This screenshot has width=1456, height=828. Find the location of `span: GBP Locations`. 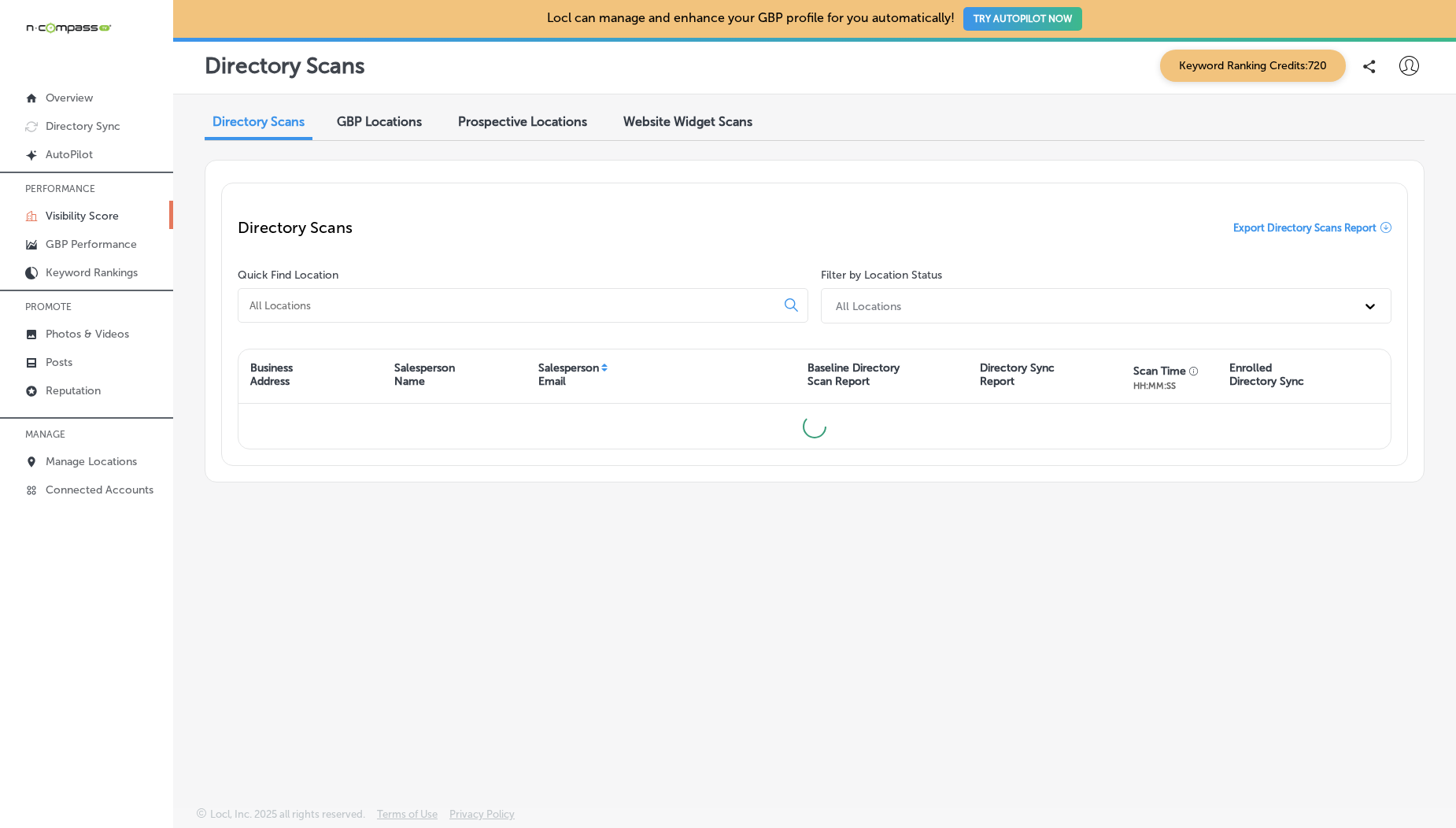

span: GBP Locations is located at coordinates (379, 121).